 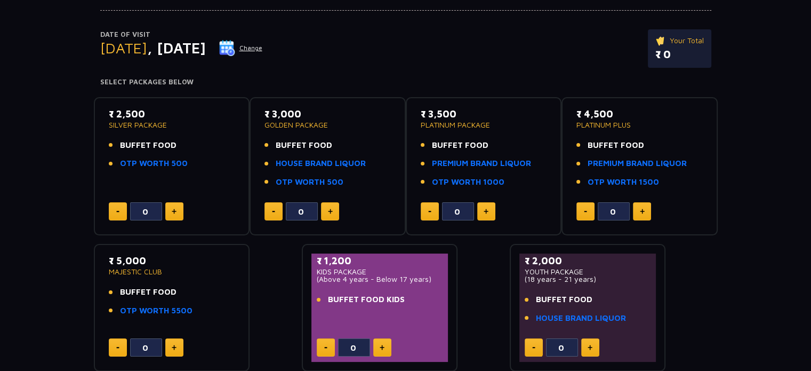 I want to click on p: Your Total, so click(x=679, y=41).